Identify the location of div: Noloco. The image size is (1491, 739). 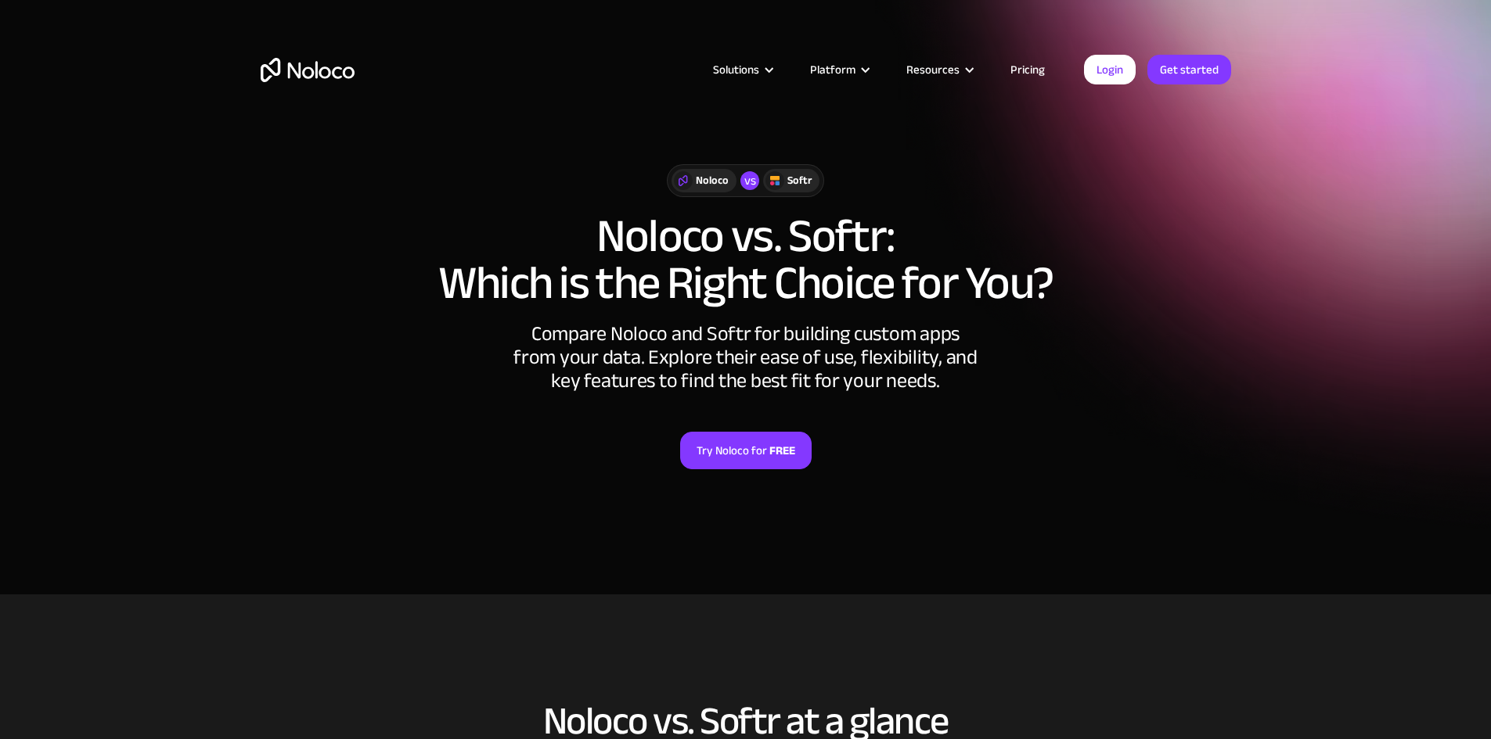
(712, 181).